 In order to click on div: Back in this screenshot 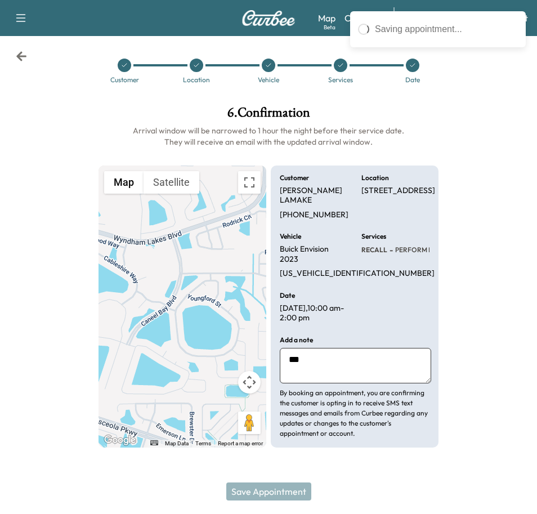, I will do `click(21, 56)`.